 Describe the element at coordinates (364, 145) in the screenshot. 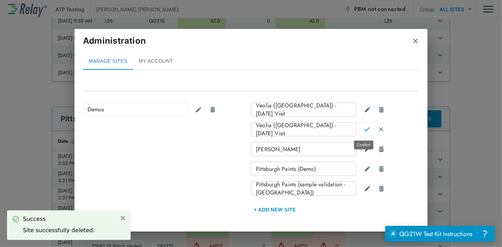

I see `div: Confirm` at that location.